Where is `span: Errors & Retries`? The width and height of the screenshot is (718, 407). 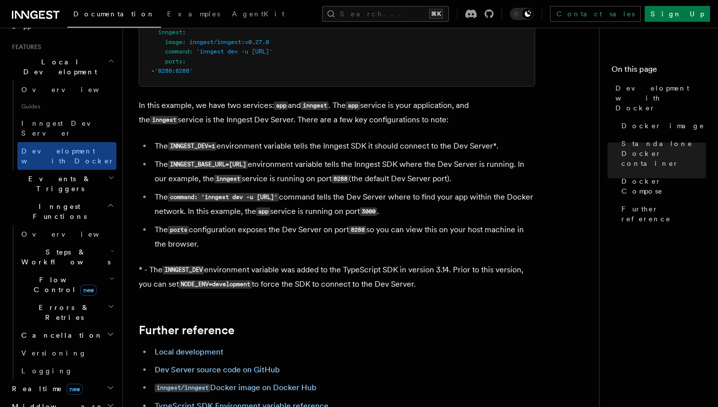
span: Errors & Retries is located at coordinates (62, 313).